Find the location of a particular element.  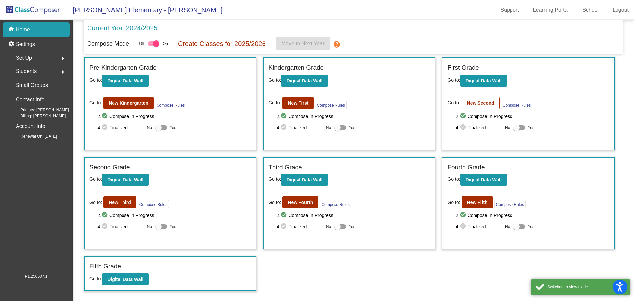

label: Fifth Grade is located at coordinates (105, 266).